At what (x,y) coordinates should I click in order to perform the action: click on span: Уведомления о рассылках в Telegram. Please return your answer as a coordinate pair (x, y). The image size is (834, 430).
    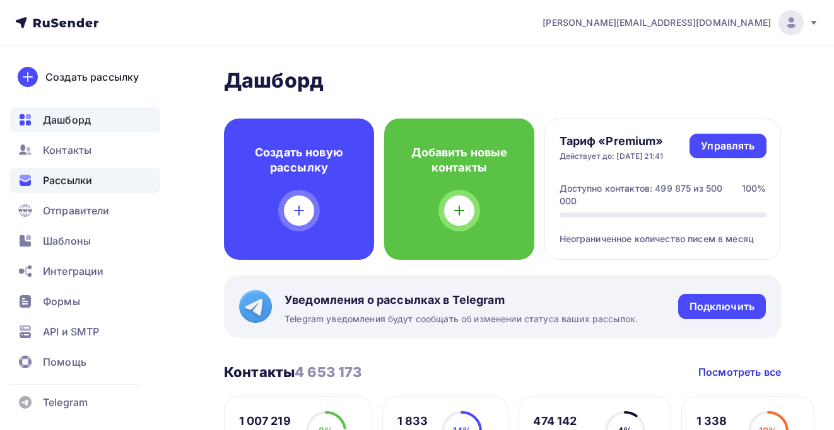
    Looking at the image, I should click on (461, 300).